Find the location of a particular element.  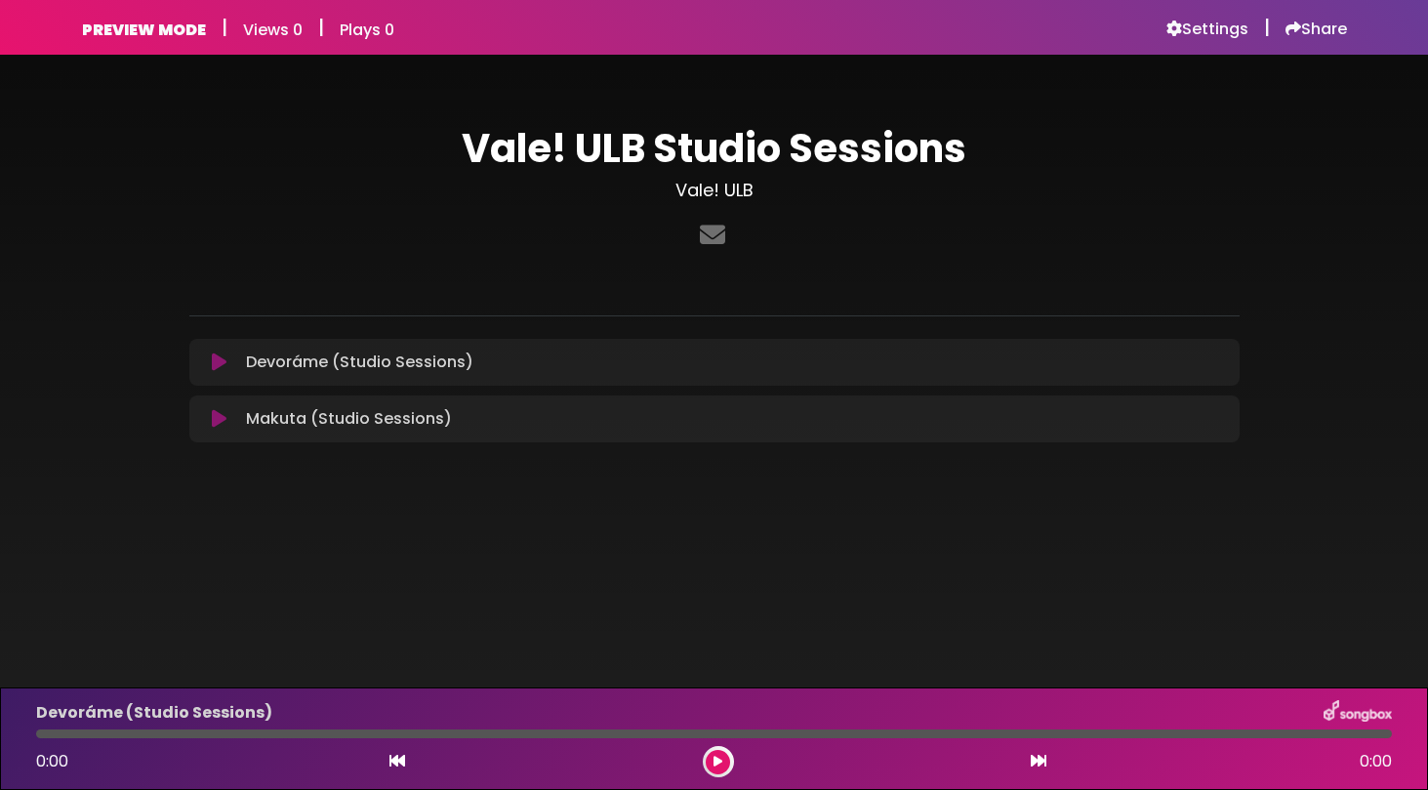

h6: PREVIEW MODE is located at coordinates (144, 29).